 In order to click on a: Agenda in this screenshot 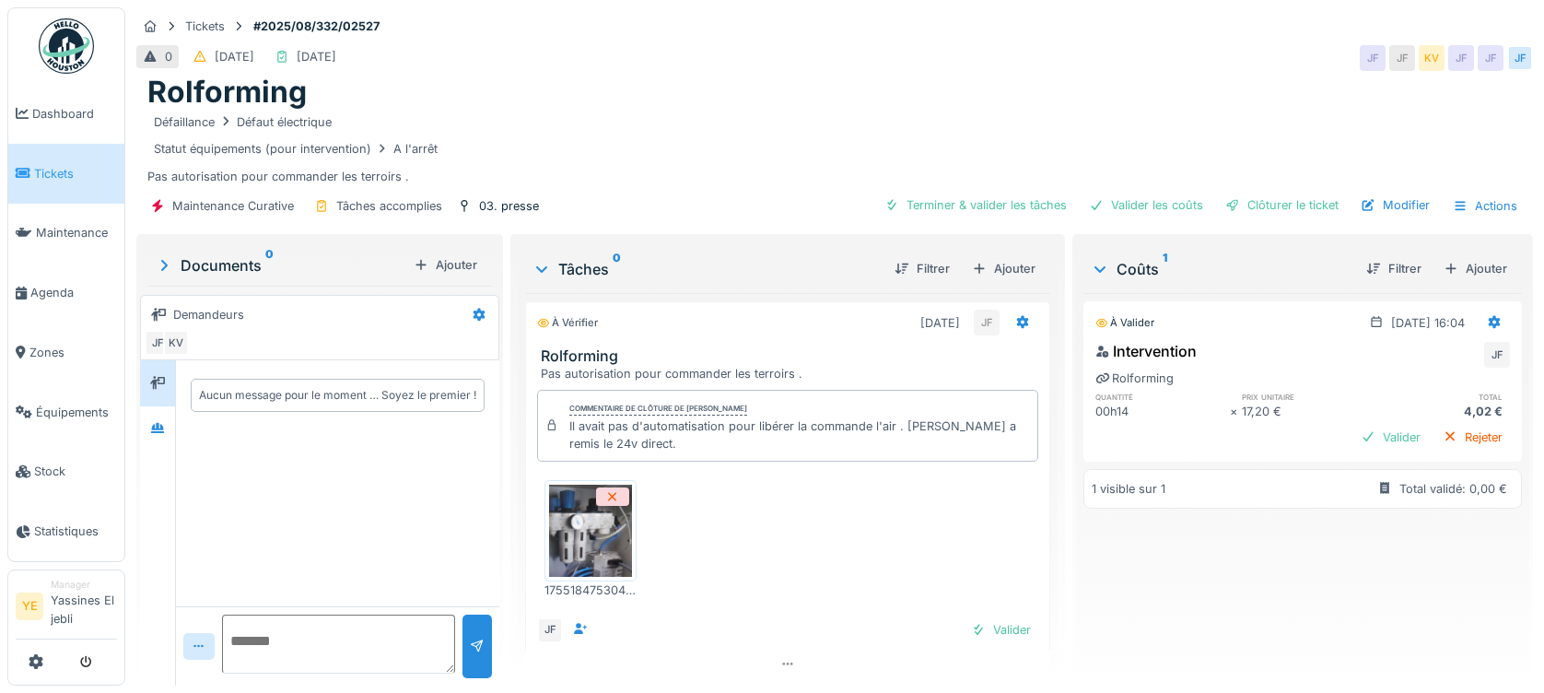, I will do `click(66, 292)`.